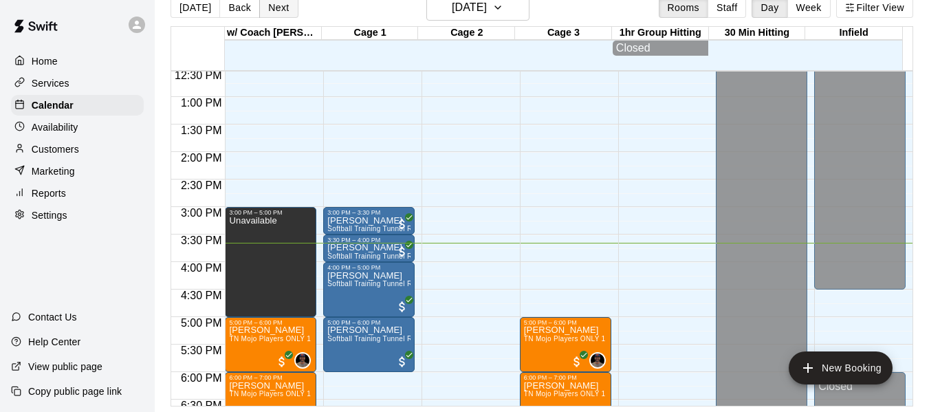 The image size is (929, 412). I want to click on span: 1:00 PM, so click(201, 102).